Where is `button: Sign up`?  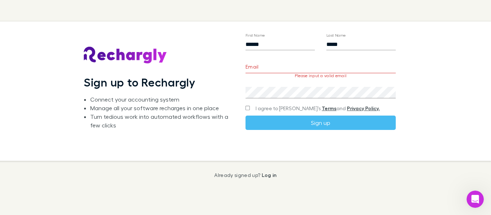
button: Sign up is located at coordinates (321, 123).